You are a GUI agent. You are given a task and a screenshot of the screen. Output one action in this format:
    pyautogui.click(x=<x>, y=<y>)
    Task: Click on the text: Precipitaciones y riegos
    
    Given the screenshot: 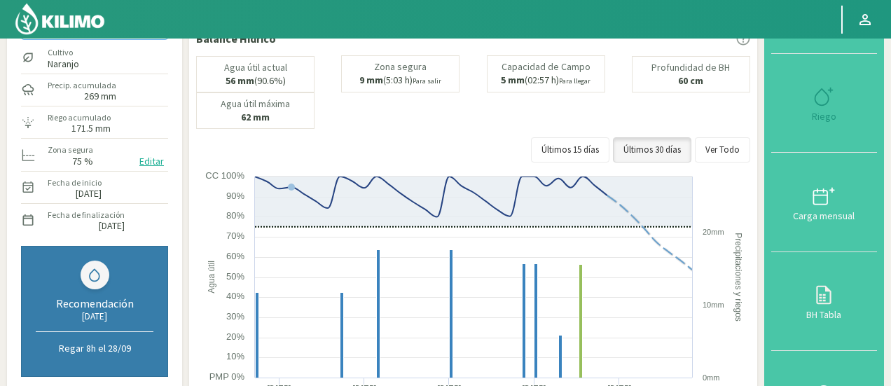 What is the action you would take?
    pyautogui.click(x=738, y=277)
    